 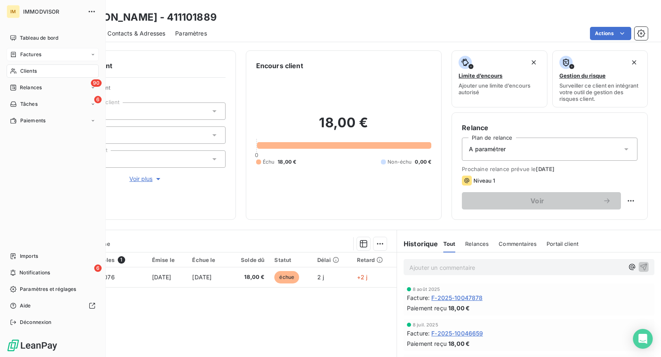 I want to click on span: Paiements, so click(x=33, y=121).